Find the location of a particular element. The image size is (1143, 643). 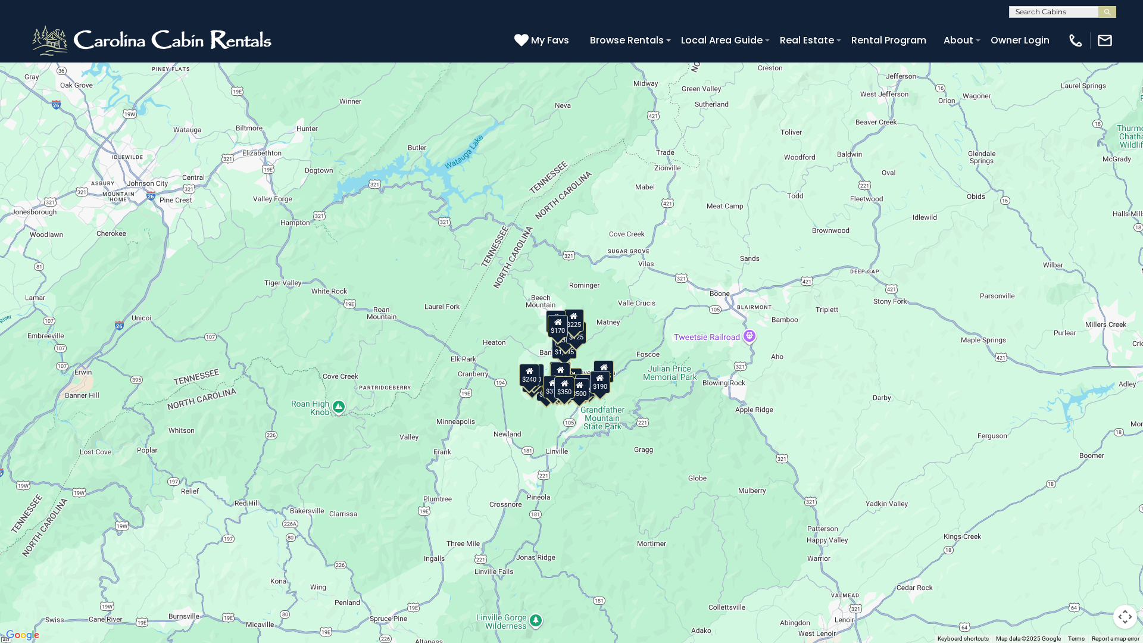

a: About is located at coordinates (959, 40).